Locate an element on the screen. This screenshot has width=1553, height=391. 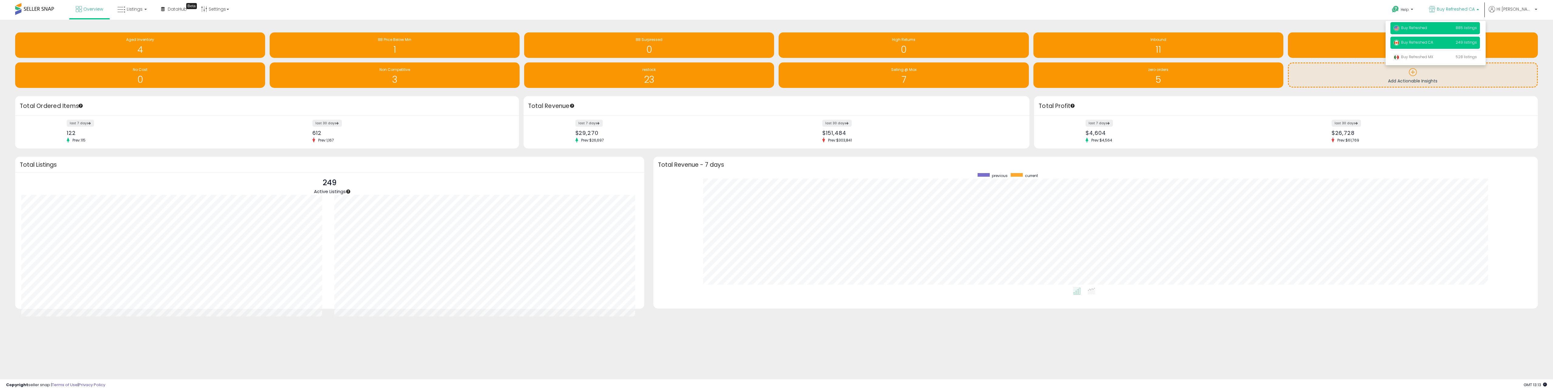
a: Selling @ Max 7 is located at coordinates (904, 75).